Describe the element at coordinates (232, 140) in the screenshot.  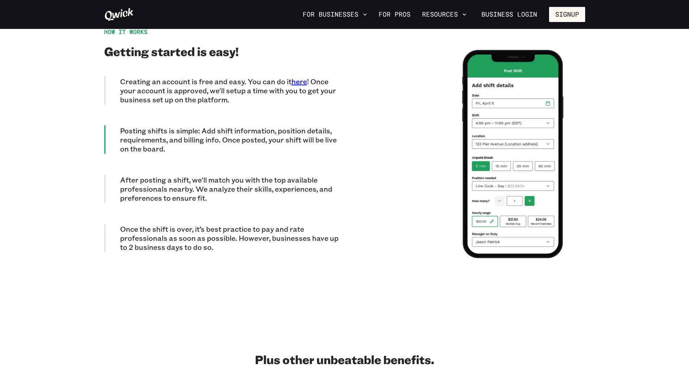
I see `p: Posting shifts is simple: Add shift information, position details, requirements, and billing info...` at that location.